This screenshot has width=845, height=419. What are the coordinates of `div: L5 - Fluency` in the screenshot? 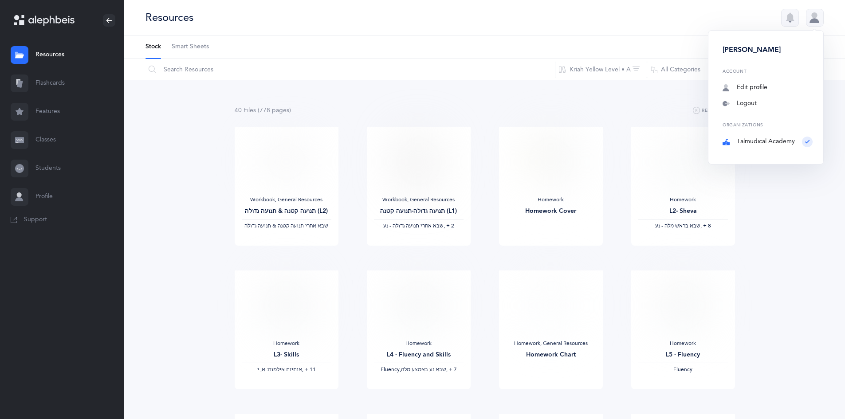 It's located at (683, 355).